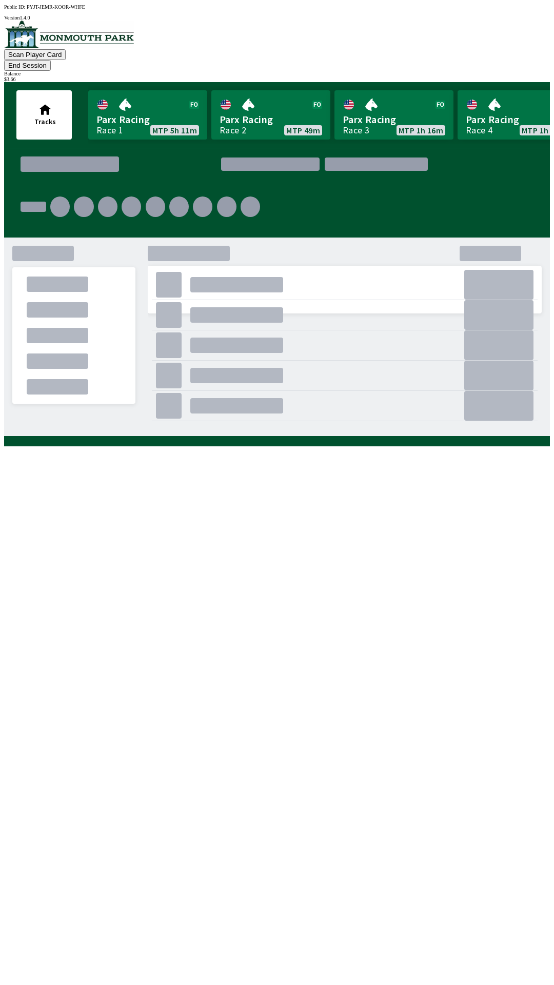  What do you see at coordinates (394, 115) in the screenshot?
I see `a: Parx RacingRace 3MTP 1h 16m` at bounding box center [394, 115].